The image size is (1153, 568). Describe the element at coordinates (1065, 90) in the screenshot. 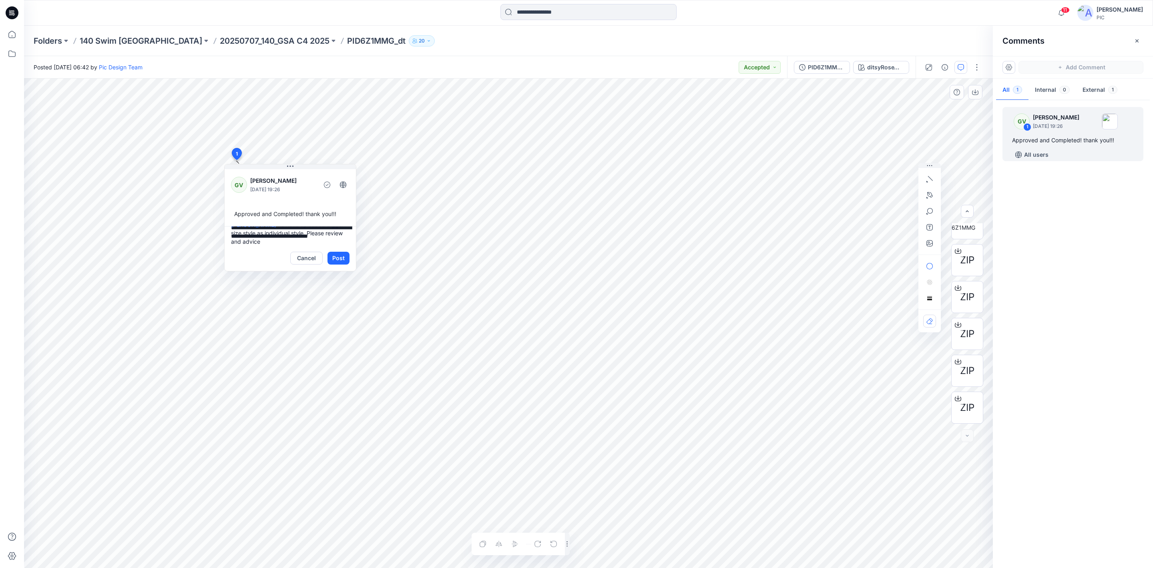

I see `span: 0` at that location.